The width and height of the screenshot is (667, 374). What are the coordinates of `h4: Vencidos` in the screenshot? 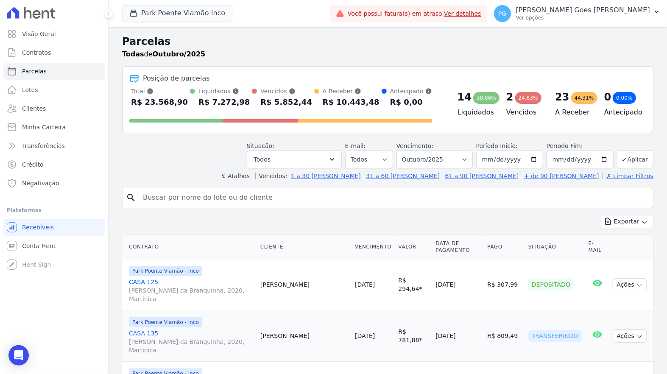 It's located at (524, 112).